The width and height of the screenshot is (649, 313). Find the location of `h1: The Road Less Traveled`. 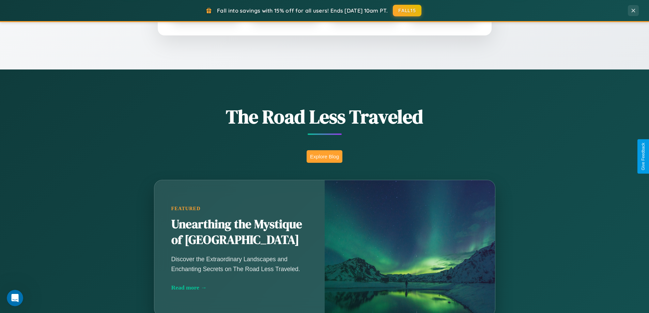

h1: The Road Less Traveled is located at coordinates (325, 117).